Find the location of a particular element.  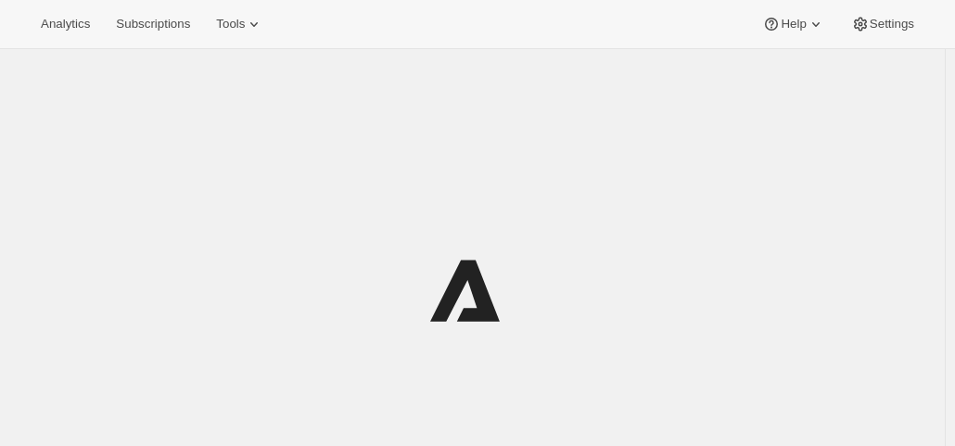

button: Subscriptions is located at coordinates (153, 24).